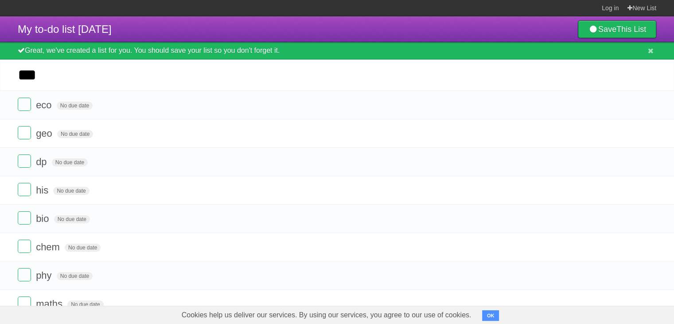 This screenshot has height=324, width=674. Describe the element at coordinates (49, 246) in the screenshot. I see `span: chem` at that location.